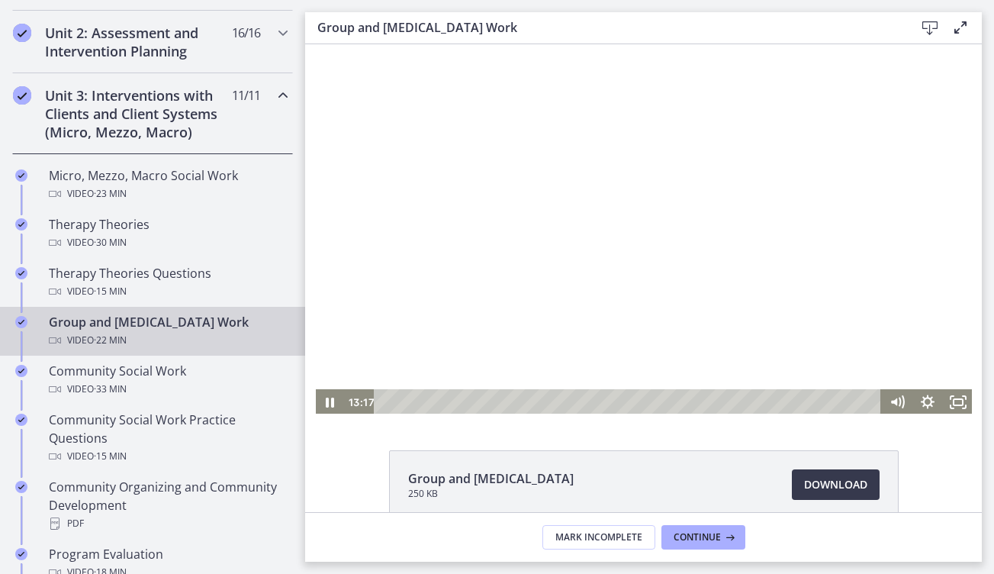  Describe the element at coordinates (246, 95) in the screenshot. I see `span: 11 / 11` at that location.